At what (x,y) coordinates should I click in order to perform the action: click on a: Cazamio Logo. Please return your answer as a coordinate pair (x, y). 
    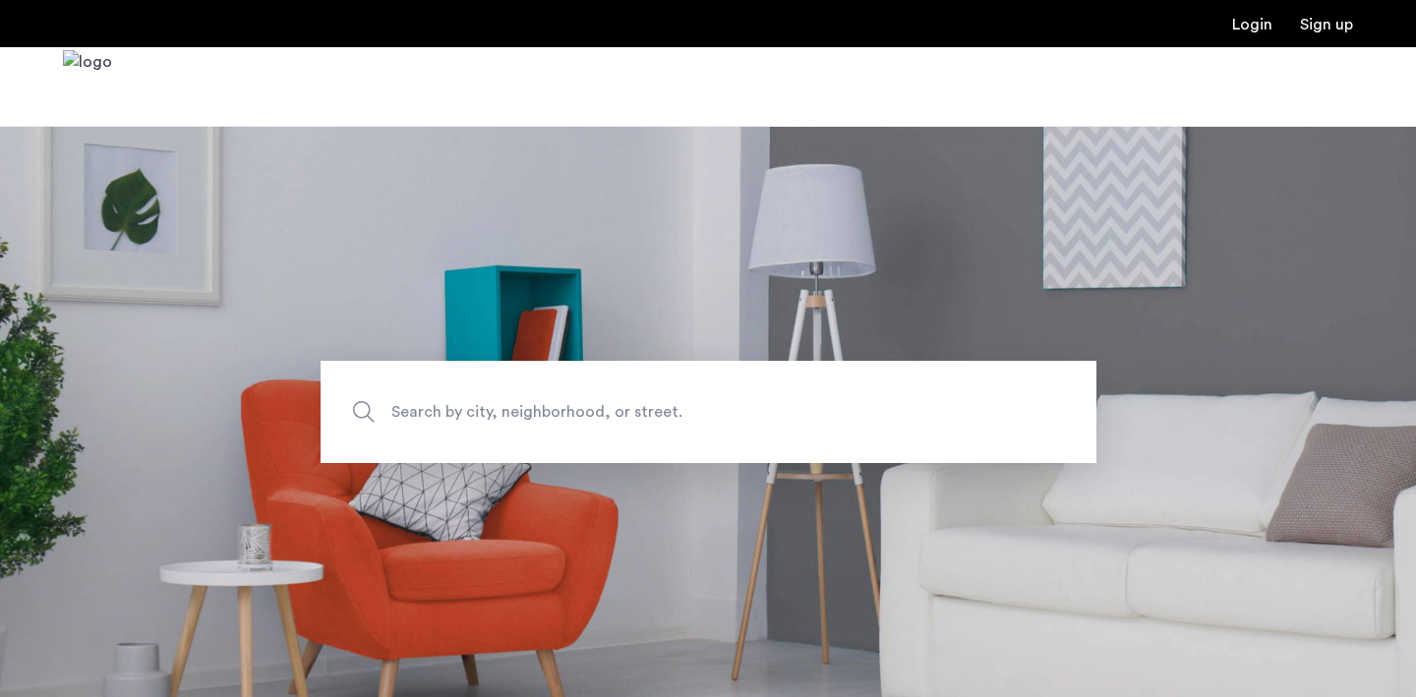
    Looking at the image, I should click on (88, 87).